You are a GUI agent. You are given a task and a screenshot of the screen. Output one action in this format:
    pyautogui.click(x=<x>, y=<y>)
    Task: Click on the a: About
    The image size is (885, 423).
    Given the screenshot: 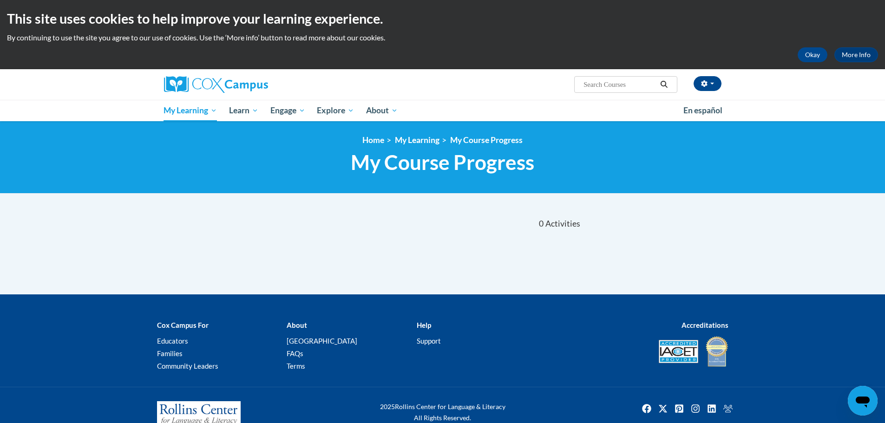 What is the action you would take?
    pyautogui.click(x=382, y=111)
    